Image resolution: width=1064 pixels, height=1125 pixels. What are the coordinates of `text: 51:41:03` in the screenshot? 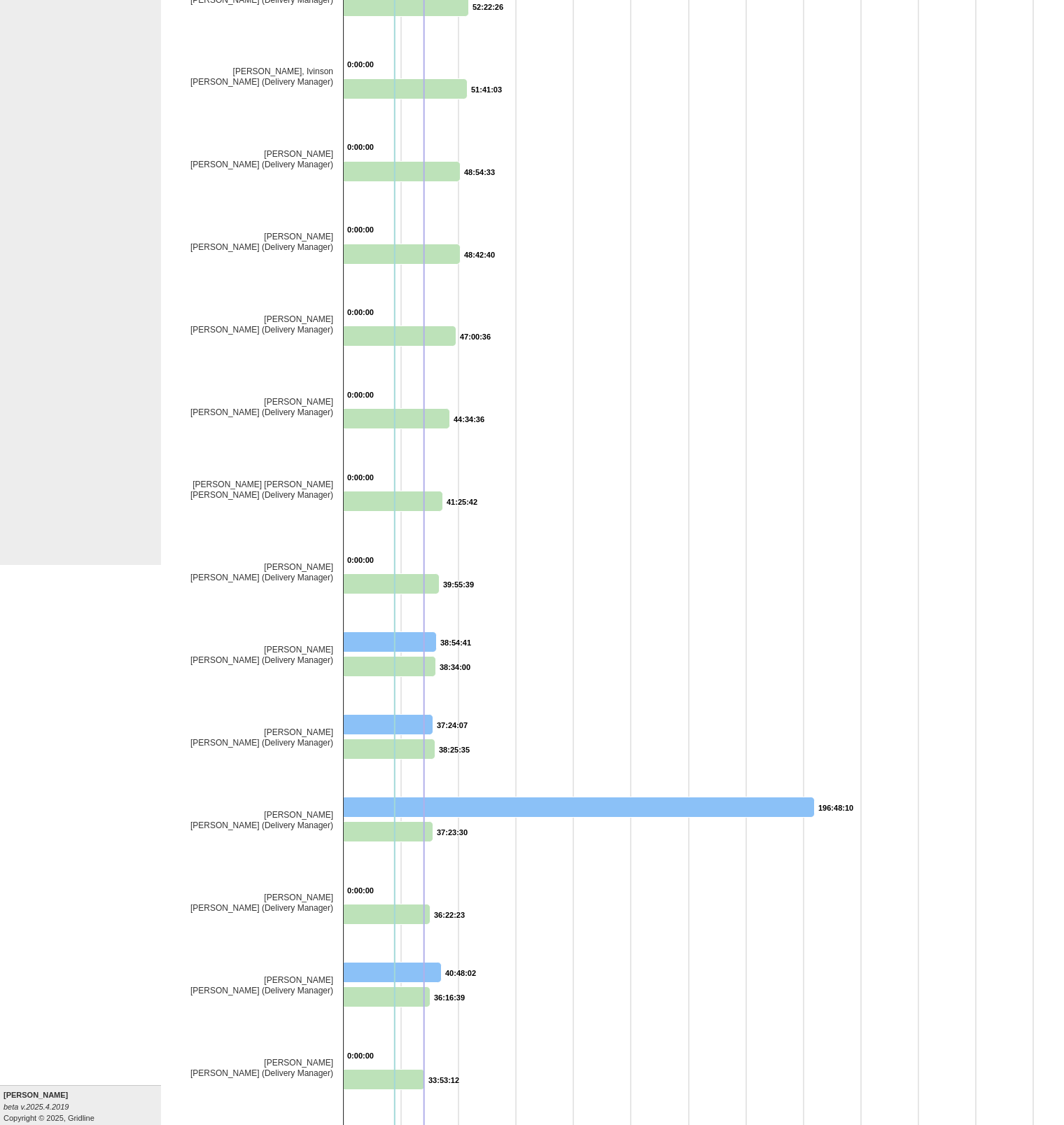 It's located at (486, 90).